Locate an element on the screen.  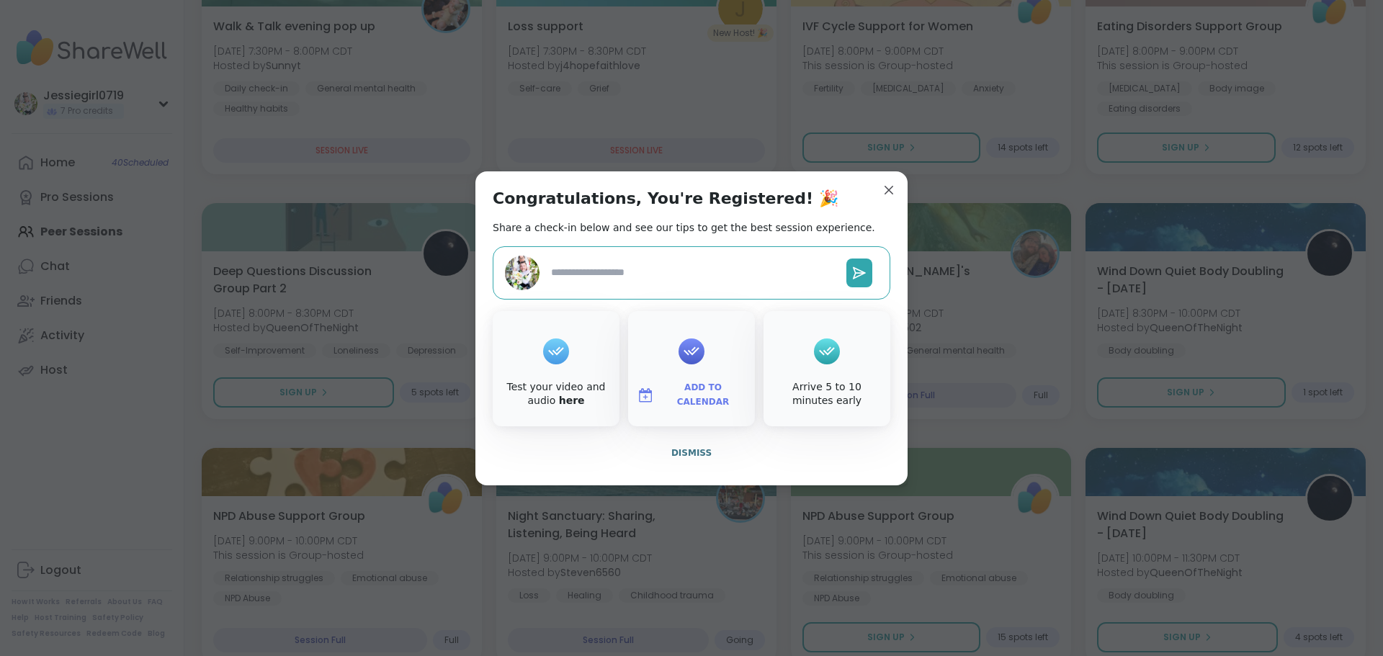
button: Add to Calendar is located at coordinates (692, 396).